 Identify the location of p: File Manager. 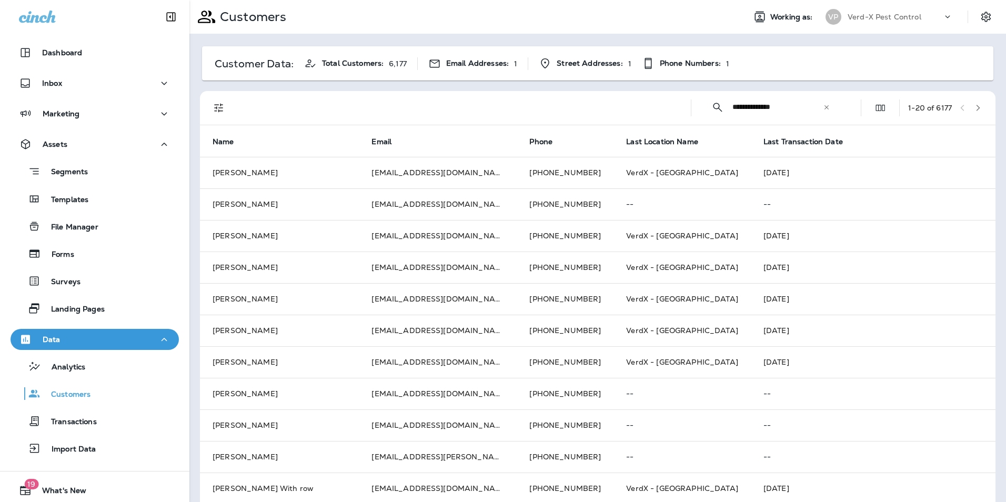
(69, 227).